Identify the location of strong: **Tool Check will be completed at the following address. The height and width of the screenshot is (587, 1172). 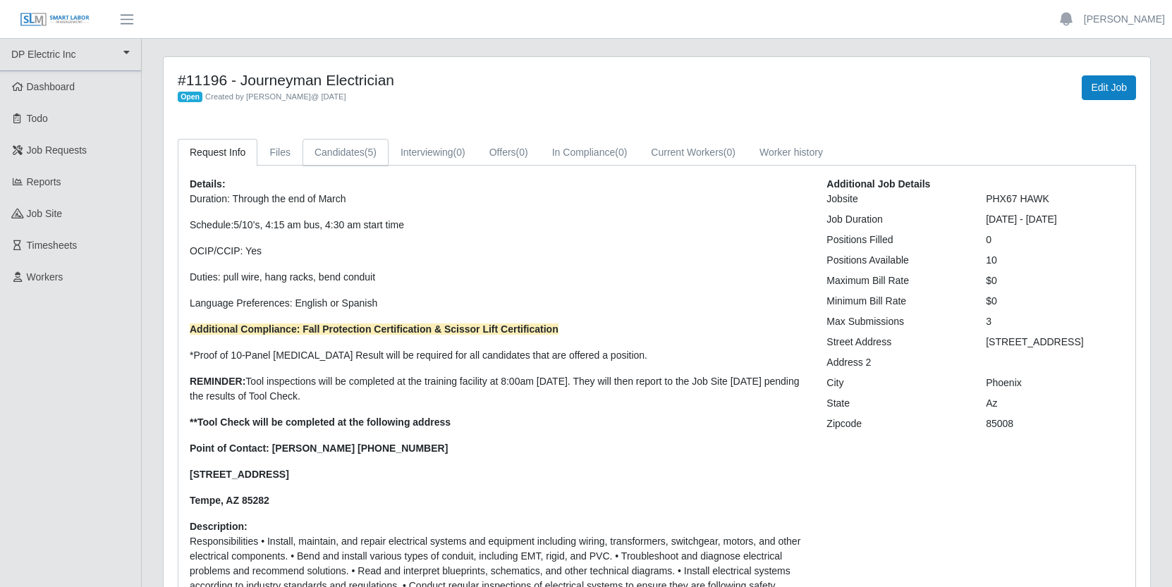
(320, 422).